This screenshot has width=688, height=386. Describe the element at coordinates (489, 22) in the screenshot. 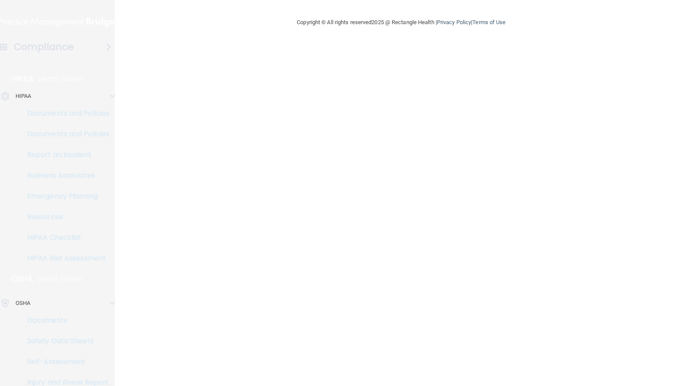

I see `a: Terms of Use` at that location.